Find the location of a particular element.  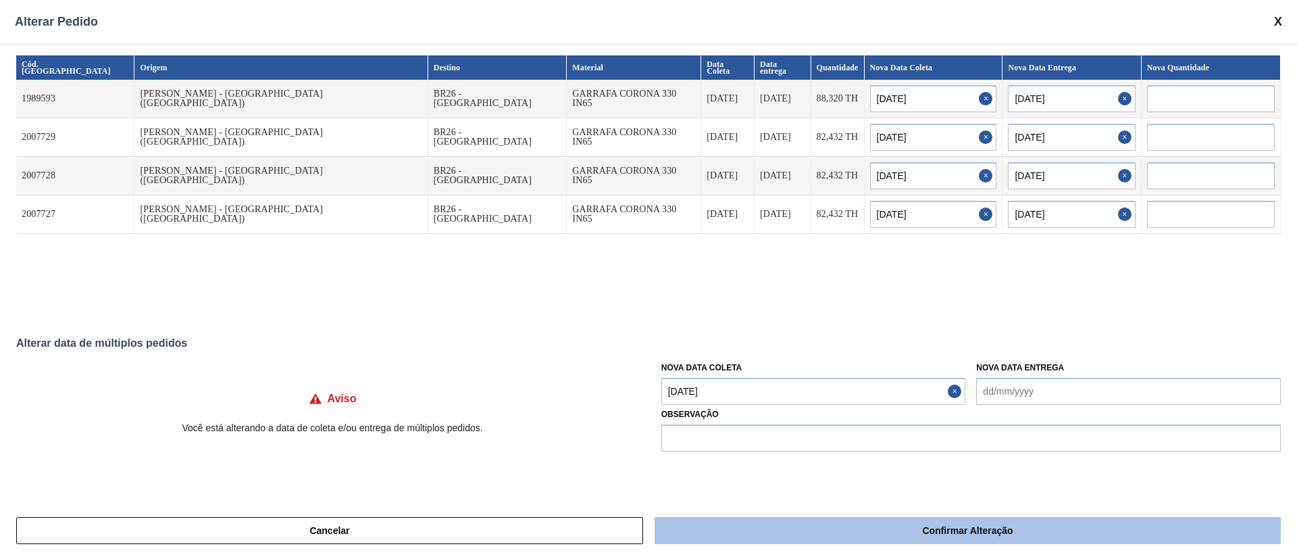

button: Cancelar is located at coordinates (330, 530).